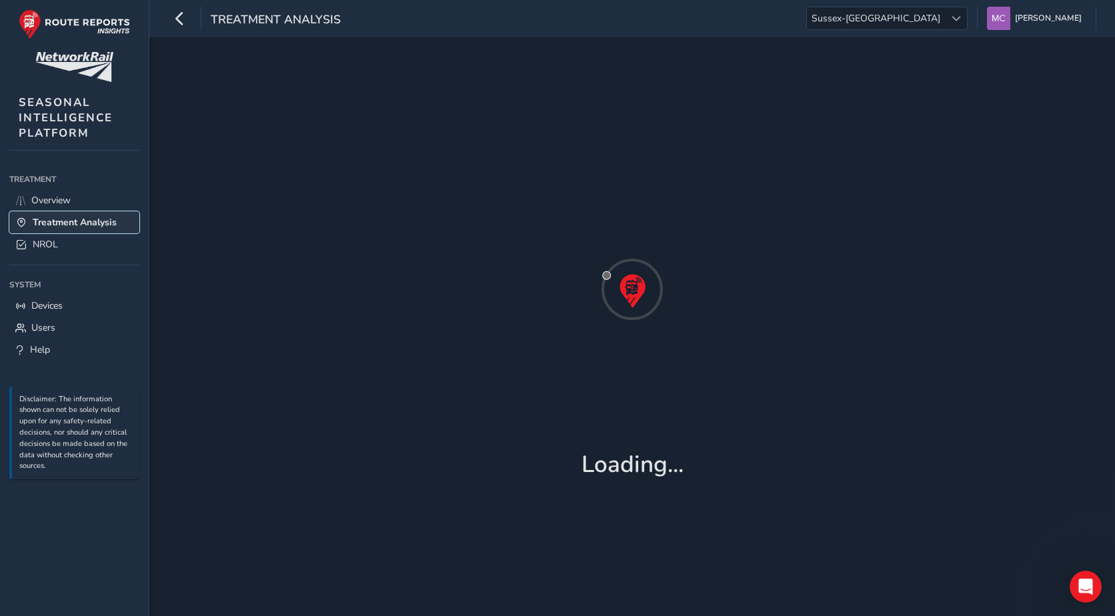 The height and width of the screenshot is (616, 1115). I want to click on a: Devices, so click(74, 305).